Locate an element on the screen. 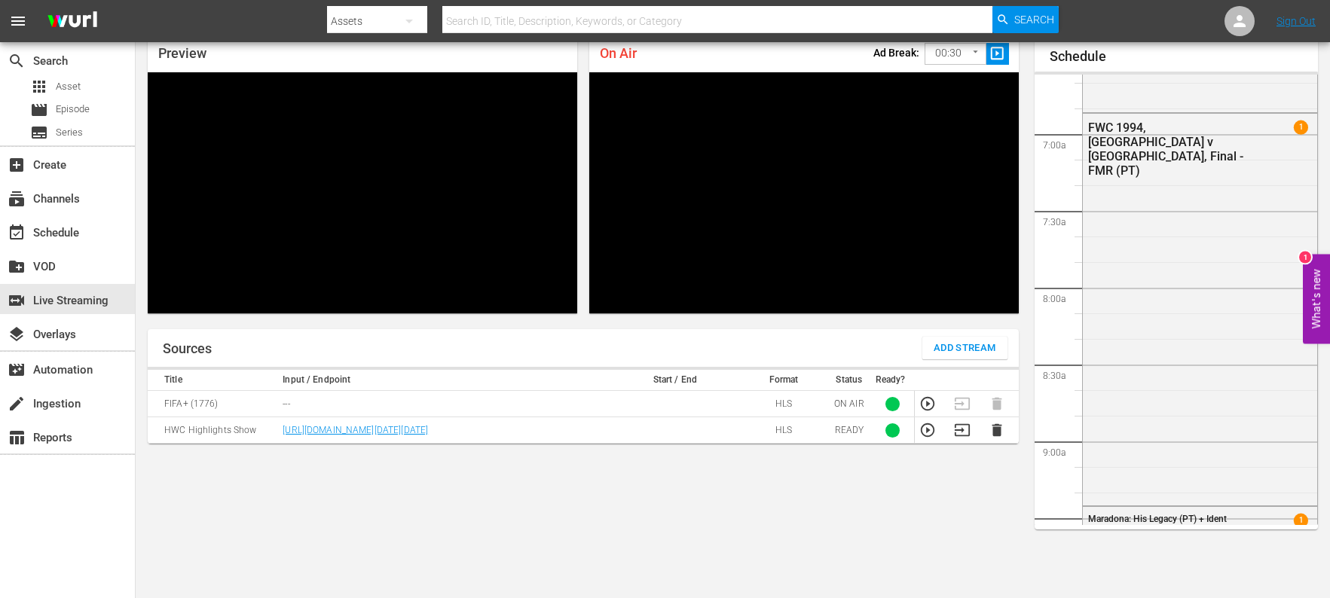 The image size is (1330, 598). th: Start / End is located at coordinates (674, 381).